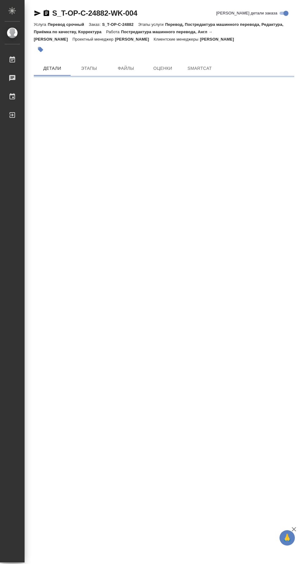 Image resolution: width=301 pixels, height=564 pixels. What do you see at coordinates (120, 24) in the screenshot?
I see `p: S_T-OP-C-24882` at bounding box center [120, 24].